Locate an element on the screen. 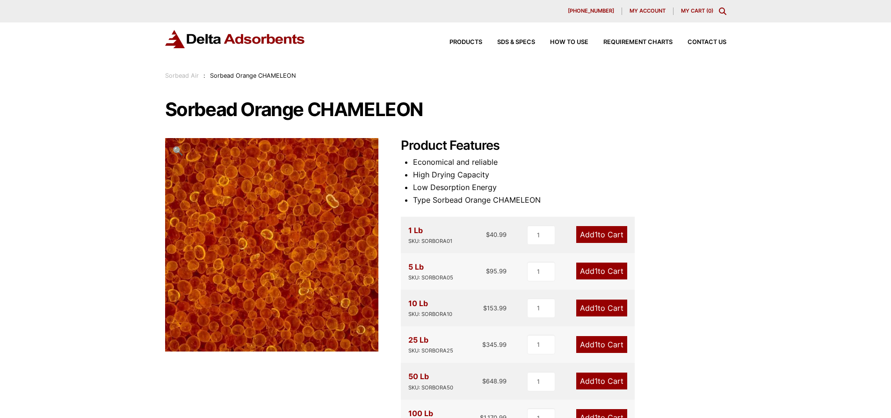 The image size is (891, 418). h2: Product Features is located at coordinates (564, 146).